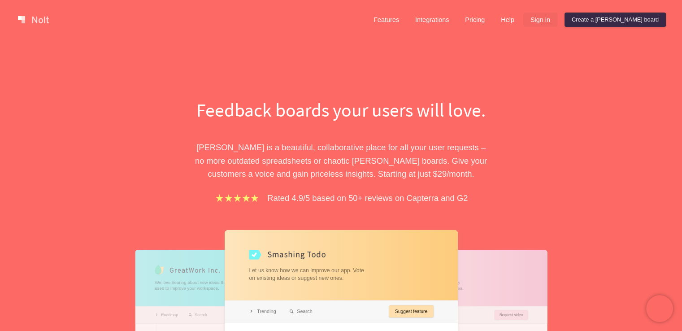 Image resolution: width=682 pixels, height=331 pixels. What do you see at coordinates (341, 110) in the screenshot?
I see `h1: Feedback boards your users will love.` at bounding box center [341, 110].